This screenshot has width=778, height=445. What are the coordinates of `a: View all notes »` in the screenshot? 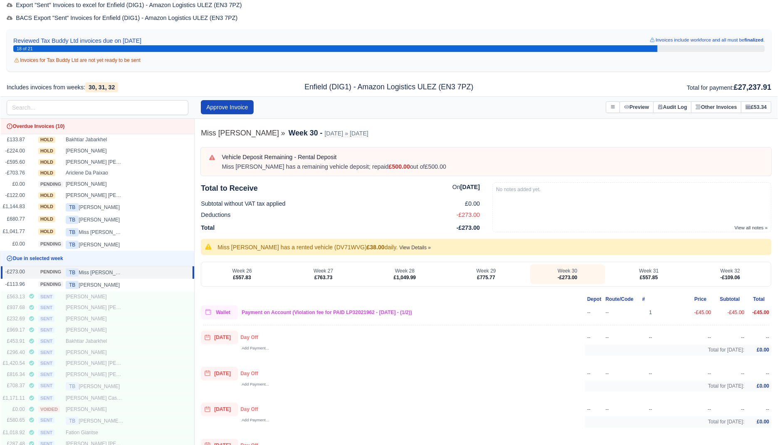 It's located at (751, 227).